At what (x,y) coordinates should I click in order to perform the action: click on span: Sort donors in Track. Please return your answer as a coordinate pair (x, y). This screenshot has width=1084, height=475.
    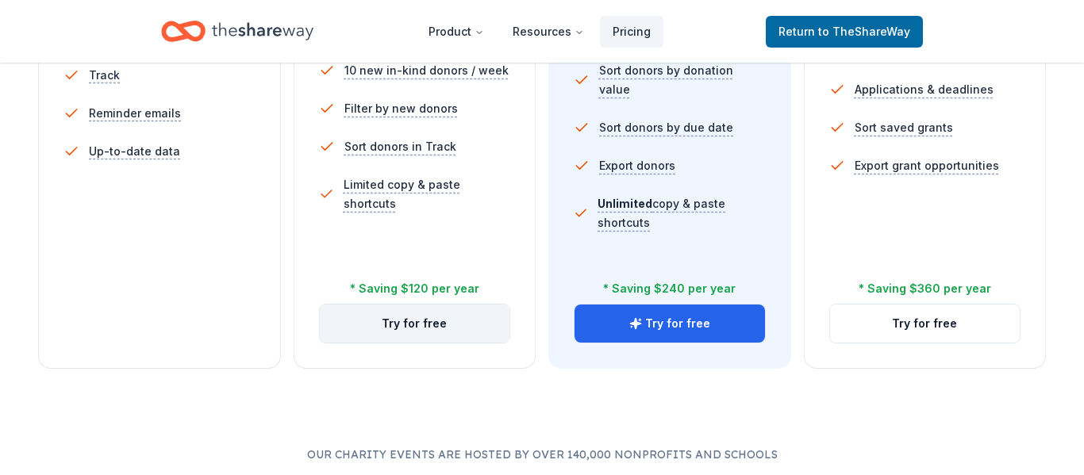
    Looking at the image, I should click on (400, 147).